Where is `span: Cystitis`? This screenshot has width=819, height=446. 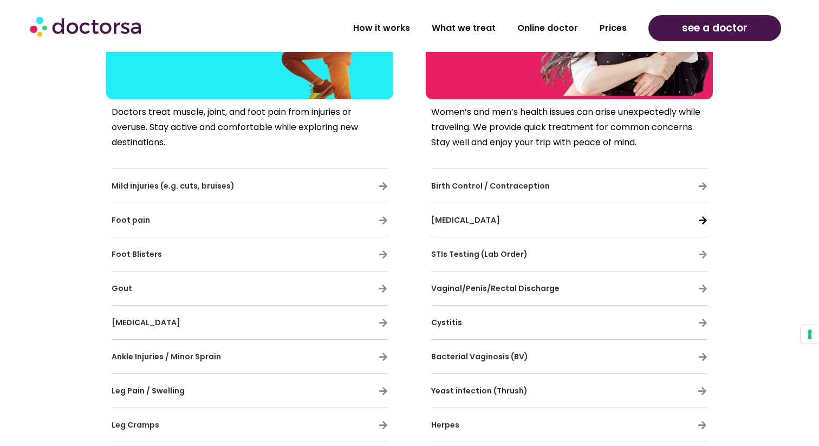 span: Cystitis is located at coordinates (447, 322).